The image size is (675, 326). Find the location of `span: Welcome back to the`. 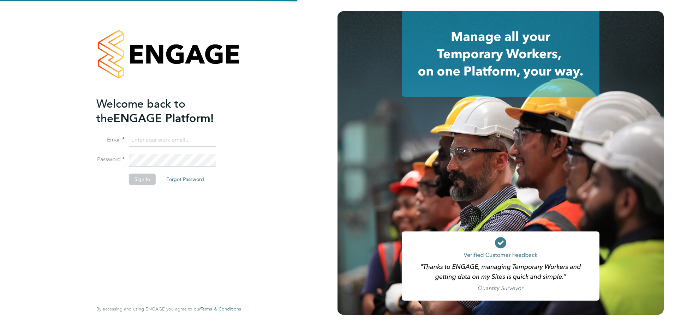

span: Welcome back to the is located at coordinates (141, 111).